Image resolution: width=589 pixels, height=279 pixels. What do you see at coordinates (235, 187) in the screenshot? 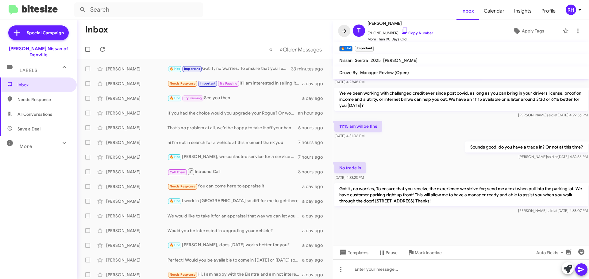
I see `div: You can come here to appraise it` at bounding box center [235, 187].